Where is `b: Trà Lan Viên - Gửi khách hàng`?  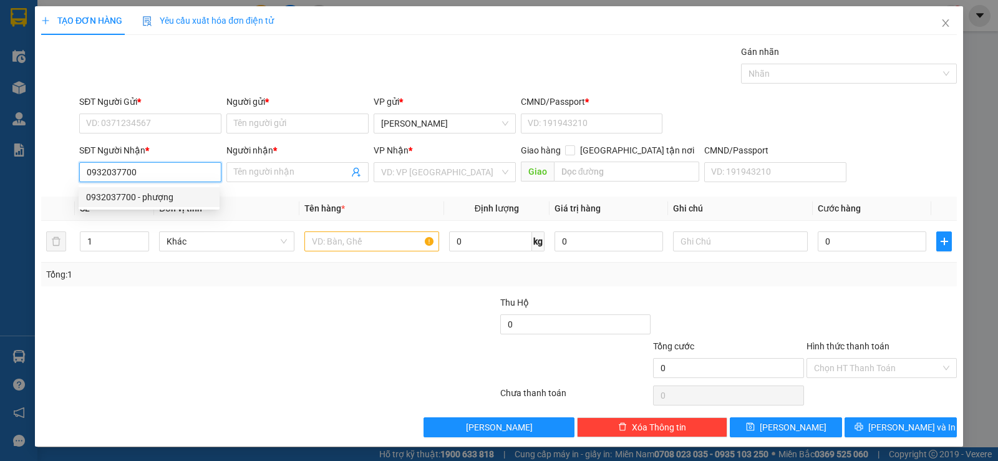 b: Trà Lan Viên - Gửi khách hàng is located at coordinates (100, 80).